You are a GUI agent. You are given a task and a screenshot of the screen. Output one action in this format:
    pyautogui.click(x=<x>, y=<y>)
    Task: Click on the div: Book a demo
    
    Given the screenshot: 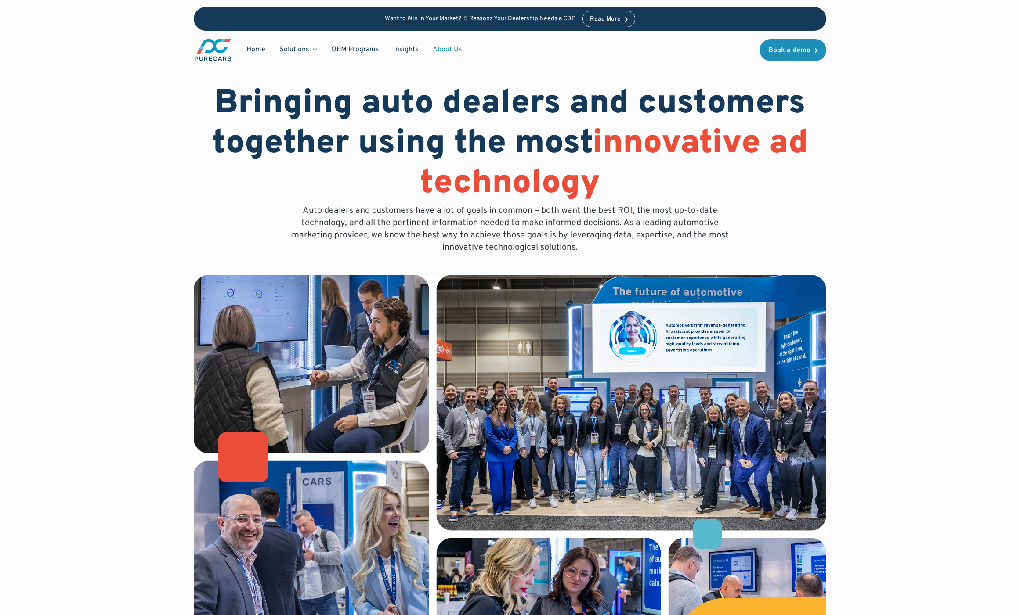 What is the action you would take?
    pyautogui.click(x=789, y=51)
    